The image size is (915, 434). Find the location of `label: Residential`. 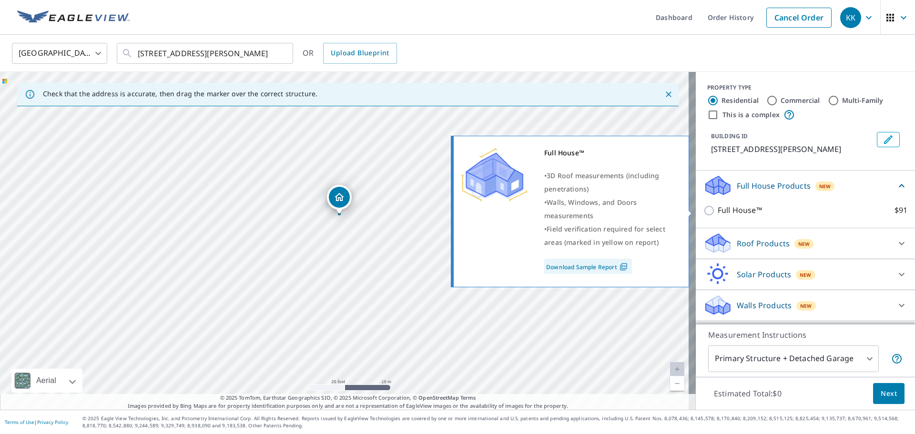

label: Residential is located at coordinates (740, 101).